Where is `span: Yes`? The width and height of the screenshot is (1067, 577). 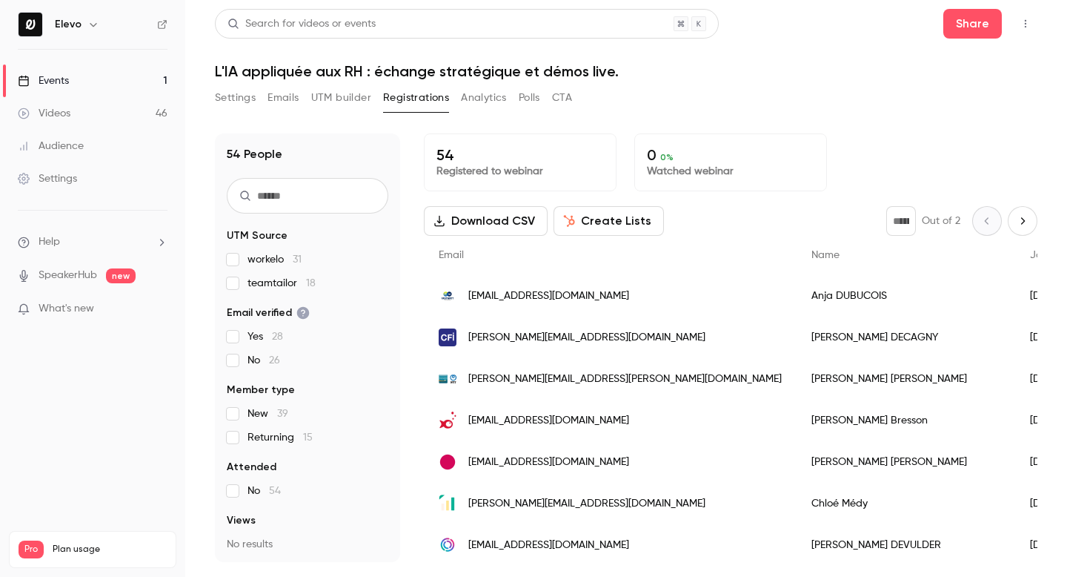
span: Yes is located at coordinates (265, 337).